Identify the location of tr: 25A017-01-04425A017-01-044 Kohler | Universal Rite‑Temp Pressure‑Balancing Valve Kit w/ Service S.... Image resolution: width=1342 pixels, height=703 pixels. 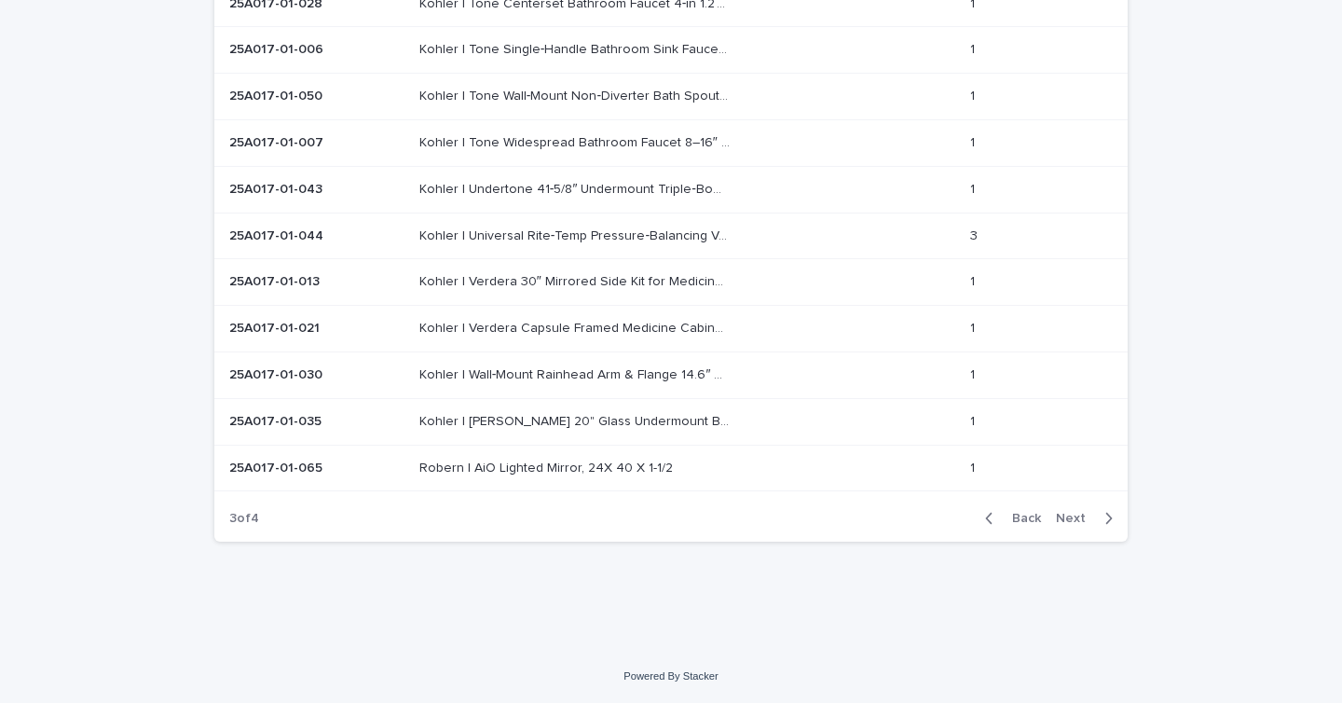
(671, 236).